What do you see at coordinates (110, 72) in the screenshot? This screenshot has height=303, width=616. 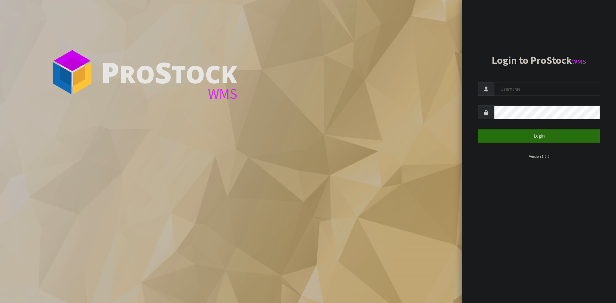 I see `span: P` at bounding box center [110, 72].